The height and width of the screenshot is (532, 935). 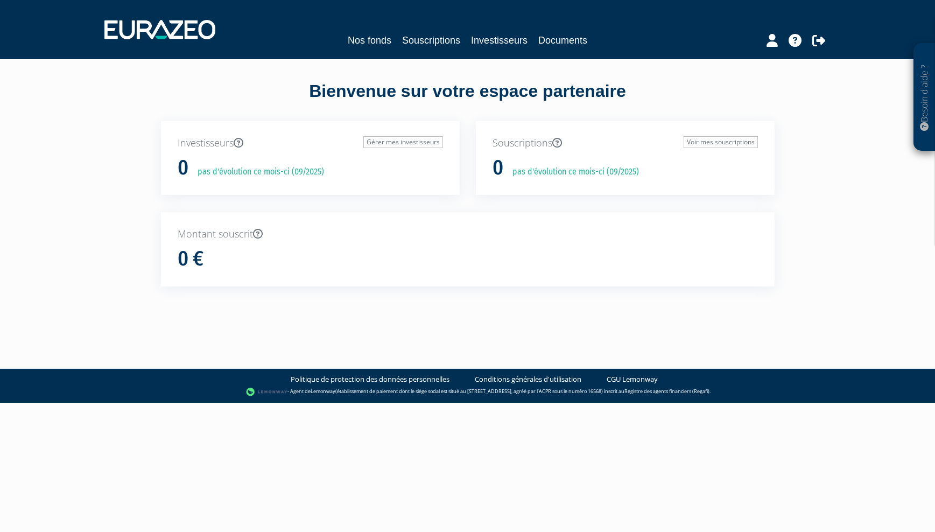 I want to click on a: Lemonway, so click(x=323, y=391).